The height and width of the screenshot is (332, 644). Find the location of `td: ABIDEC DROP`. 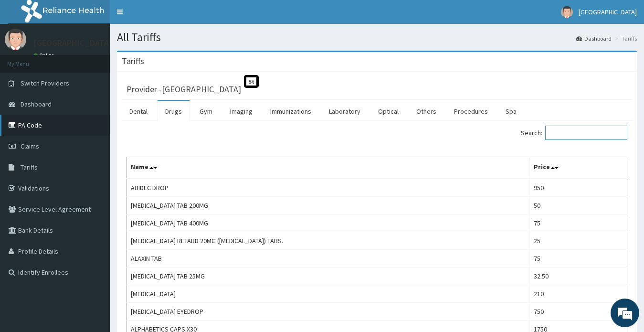

td: ABIDEC DROP is located at coordinates (328, 187).